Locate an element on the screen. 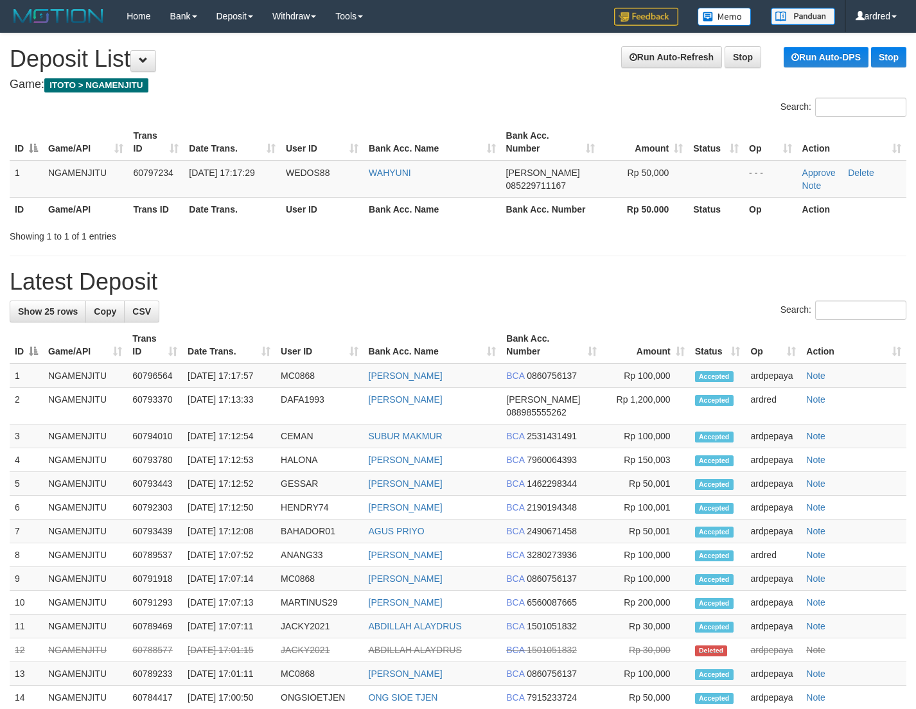  h4: Game: is located at coordinates (458, 85).